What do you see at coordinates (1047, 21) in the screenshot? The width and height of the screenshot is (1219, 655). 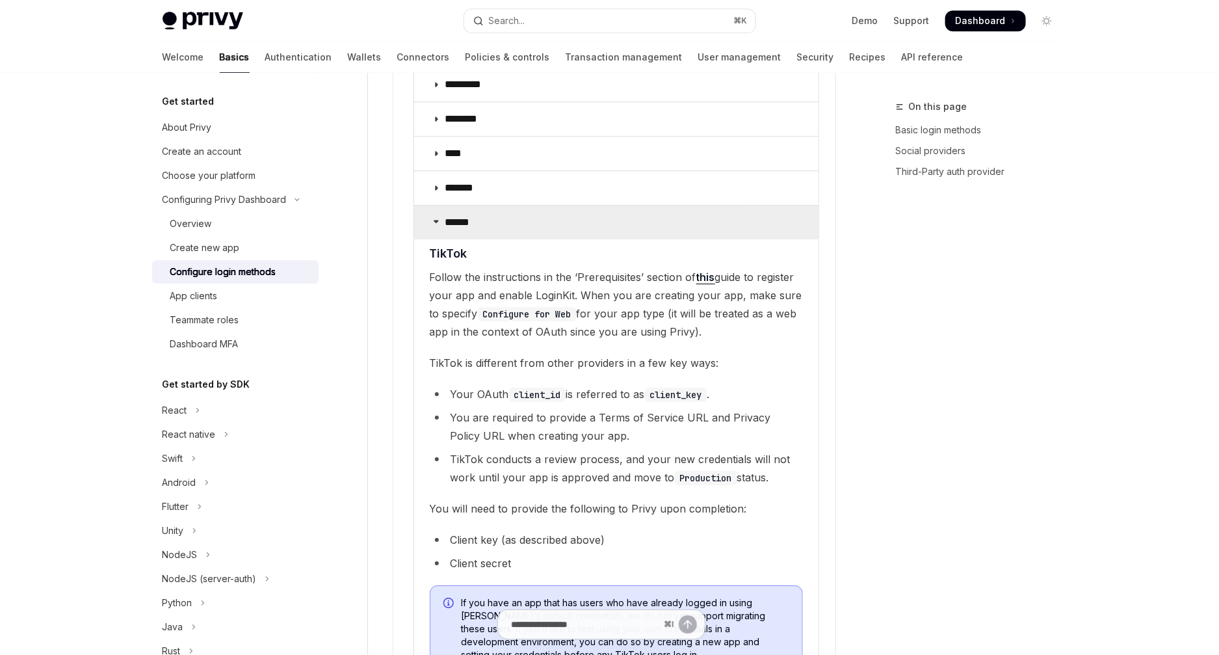 I see `button: Toggle dark mode` at bounding box center [1047, 21].